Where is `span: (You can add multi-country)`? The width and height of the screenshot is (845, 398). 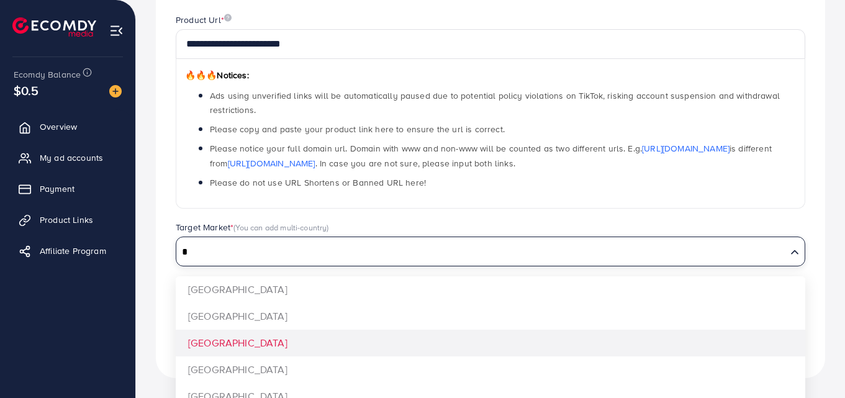 span: (You can add multi-country) is located at coordinates (281, 227).